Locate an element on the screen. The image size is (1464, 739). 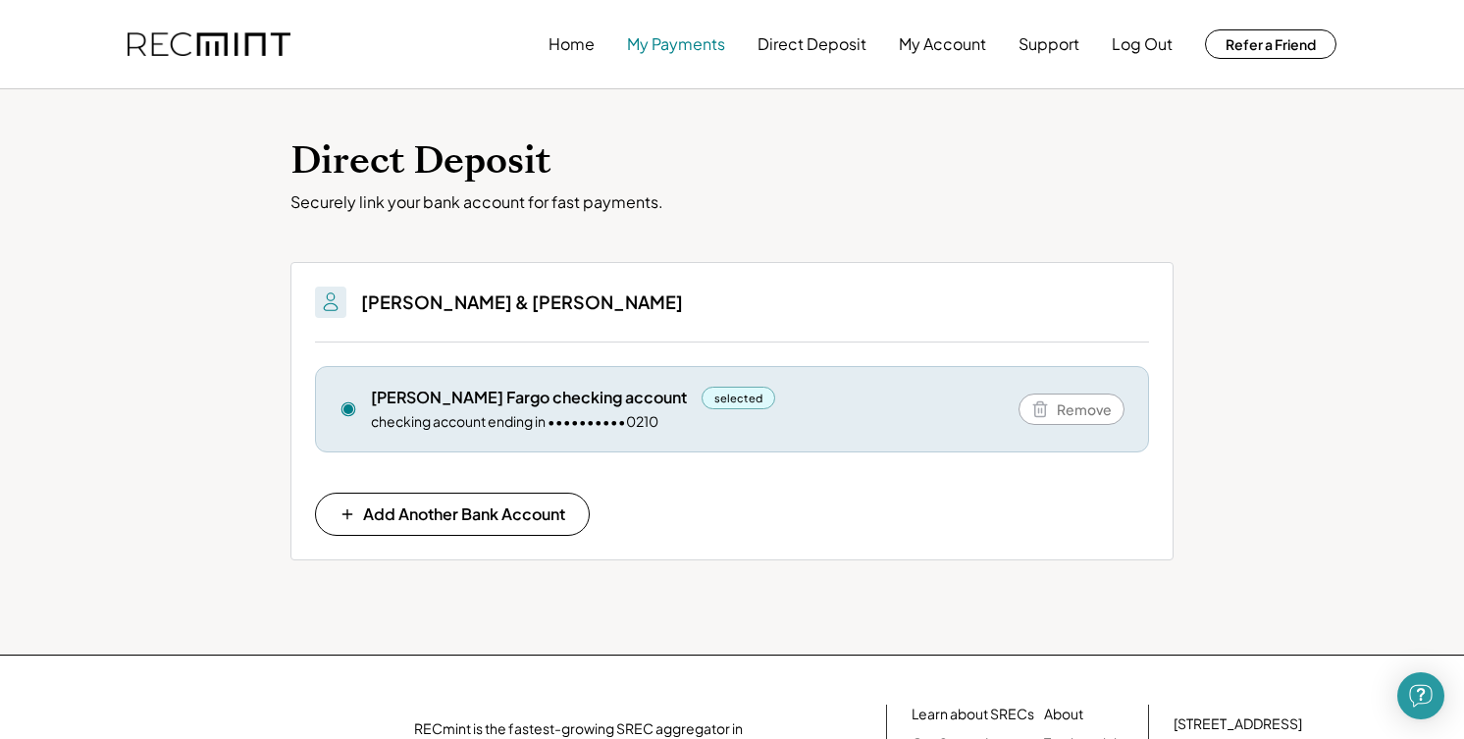
a: Learn about SRECs is located at coordinates (973, 715).